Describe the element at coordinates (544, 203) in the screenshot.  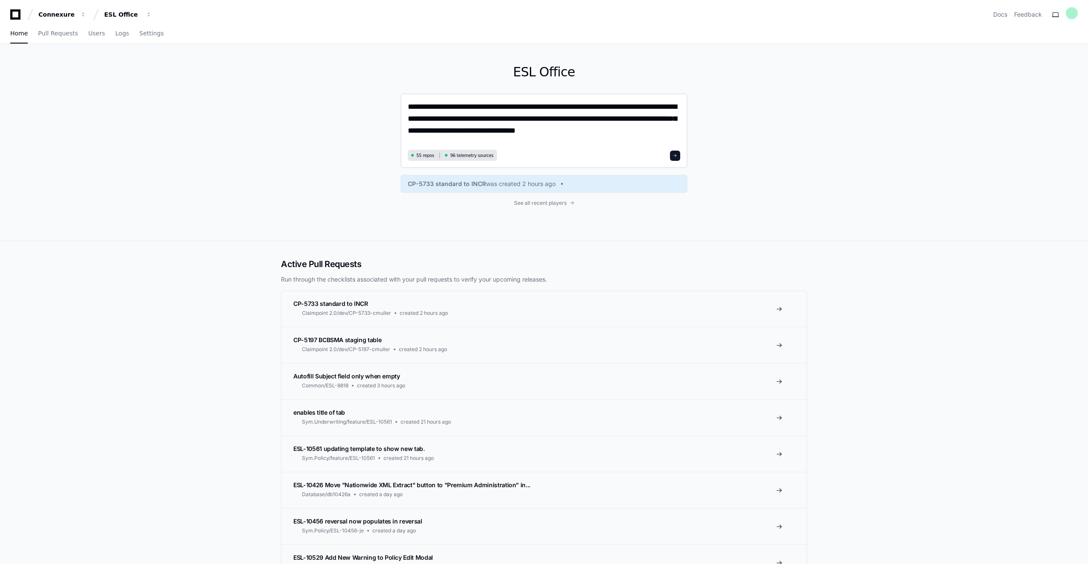
I see `a: See all recent players` at that location.